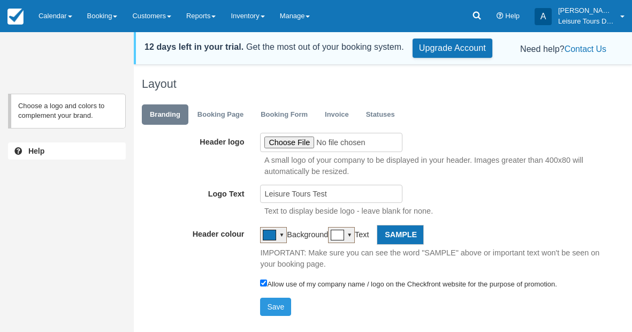  Describe the element at coordinates (500, 16) in the screenshot. I see `i: Help` at that location.